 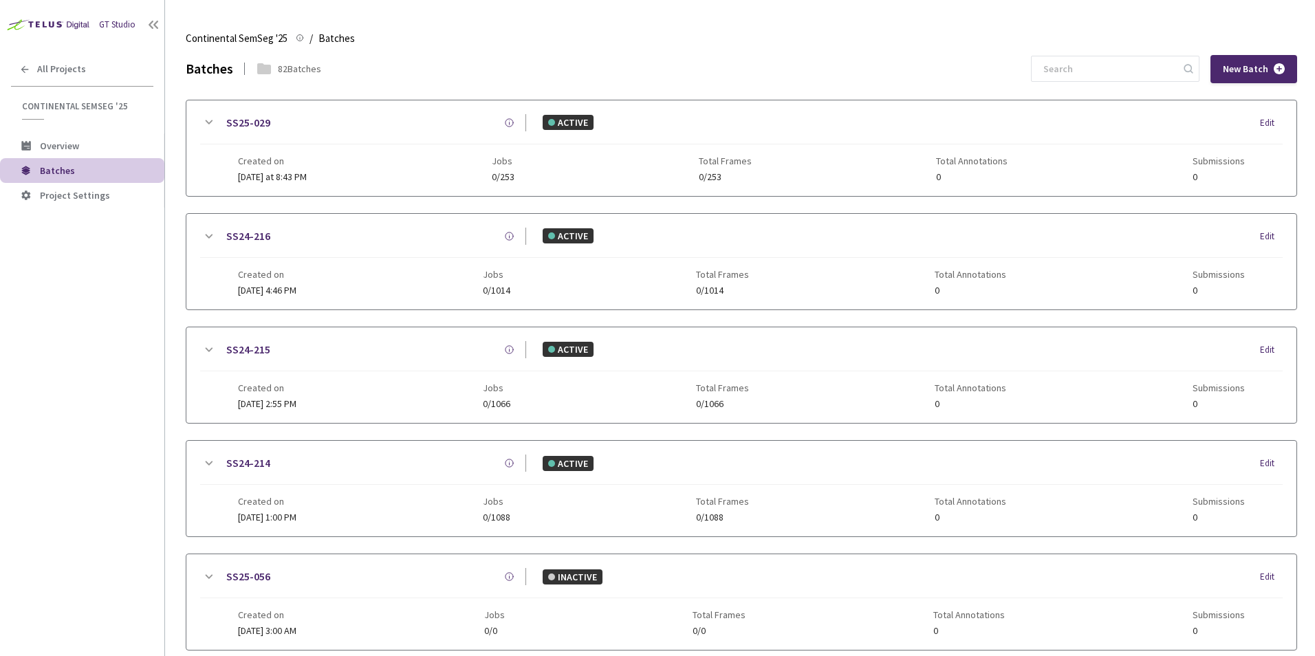 I want to click on a: SS24-215, so click(x=248, y=349).